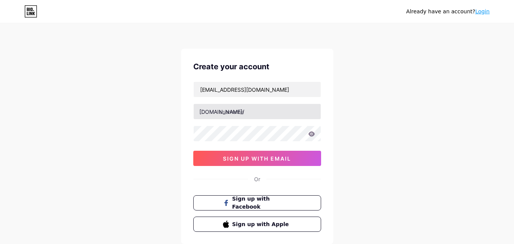 The height and width of the screenshot is (244, 514). What do you see at coordinates (448, 11) in the screenshot?
I see `div: Already have an account?` at bounding box center [448, 11].